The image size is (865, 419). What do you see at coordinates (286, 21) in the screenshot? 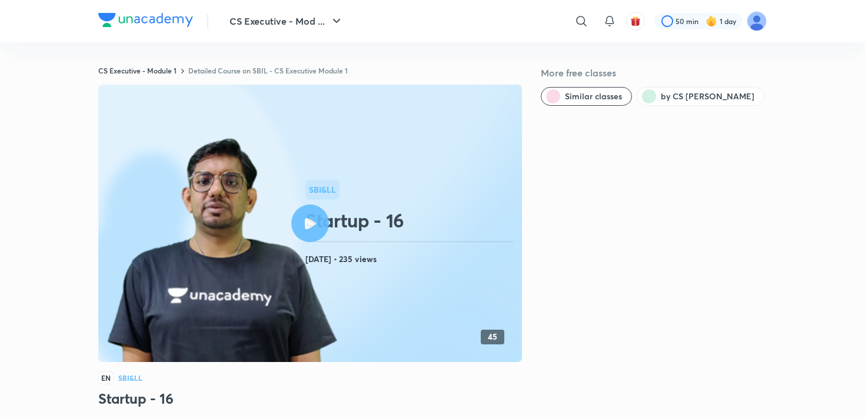
I see `button: CS Executive - Mod ...` at bounding box center [286, 21].